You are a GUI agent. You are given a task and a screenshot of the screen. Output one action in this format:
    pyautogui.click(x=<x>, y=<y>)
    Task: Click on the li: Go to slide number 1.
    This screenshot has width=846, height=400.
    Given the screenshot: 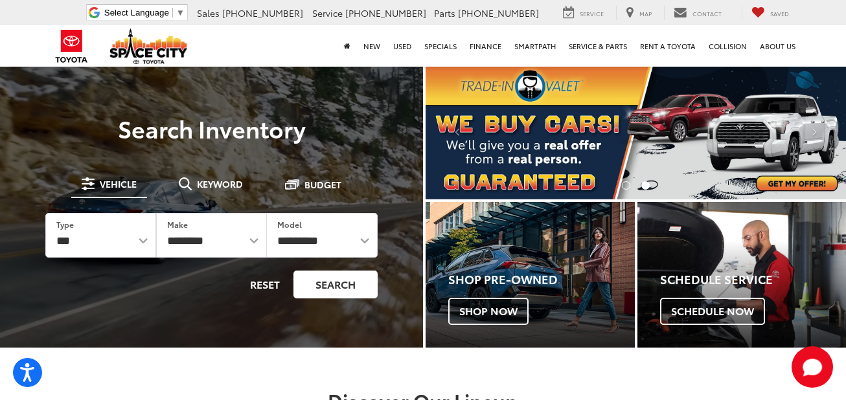 What is the action you would take?
    pyautogui.click(x=626, y=185)
    